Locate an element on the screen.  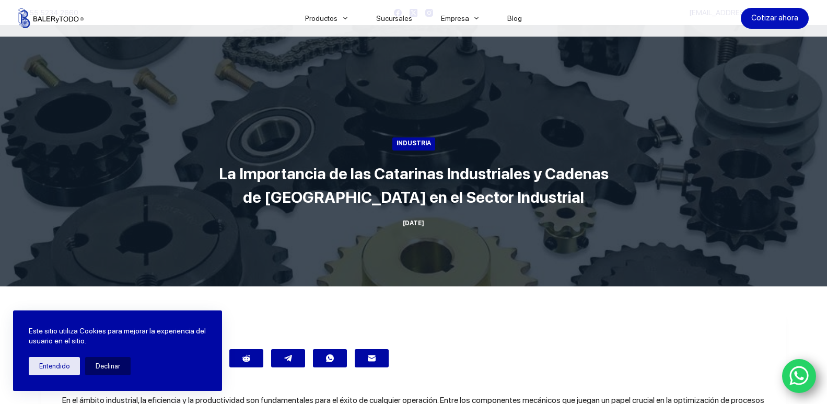
span: Compartir is located at coordinates (413, 335).